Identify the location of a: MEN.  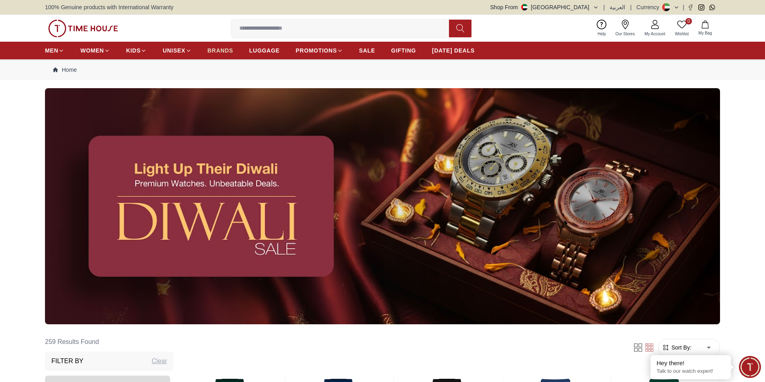
(55, 51).